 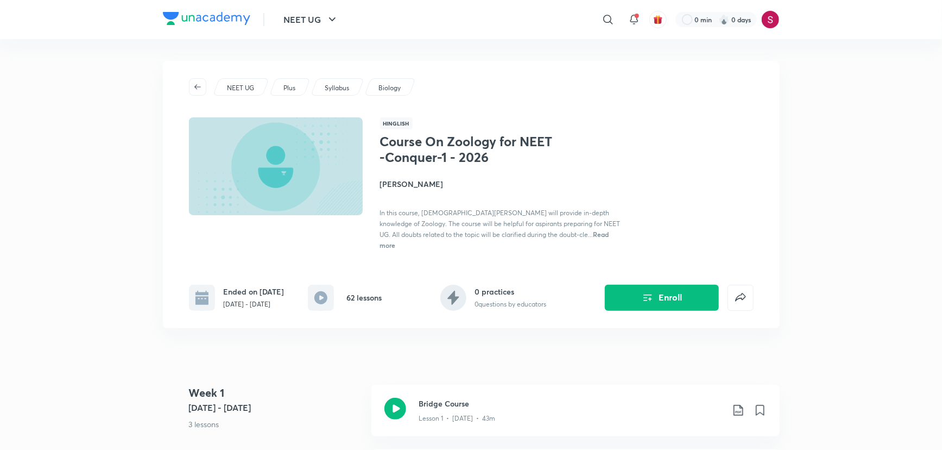 What do you see at coordinates (276, 393) in the screenshot?
I see `h4: Week 1` at bounding box center [276, 393].